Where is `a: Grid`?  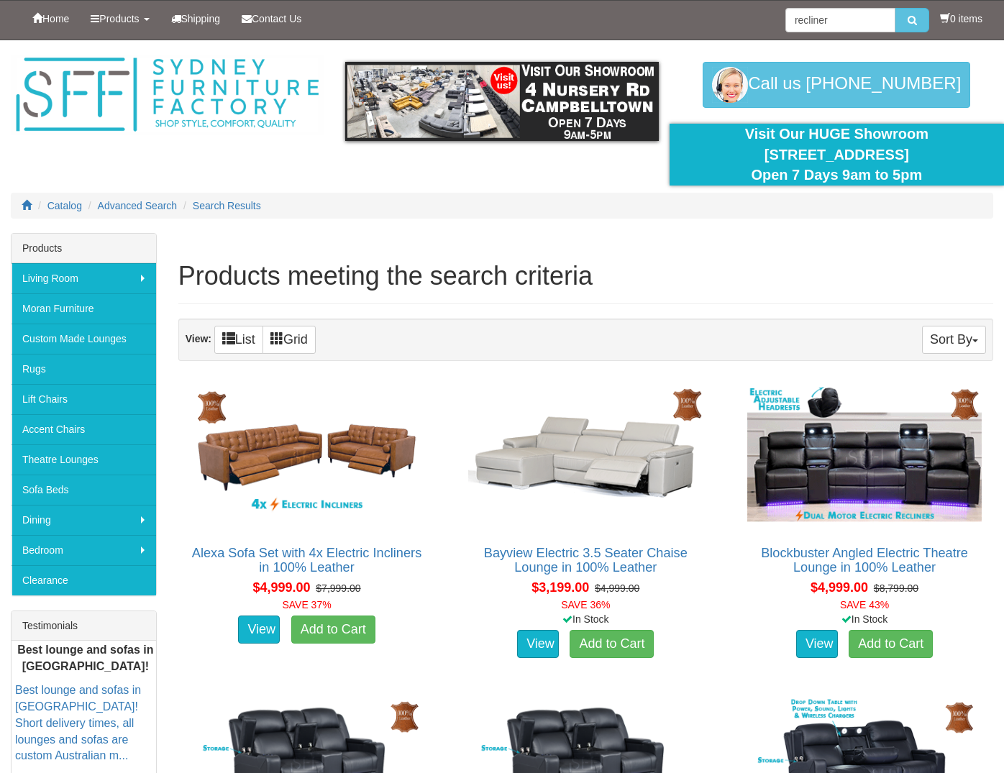
a: Grid is located at coordinates (289, 340).